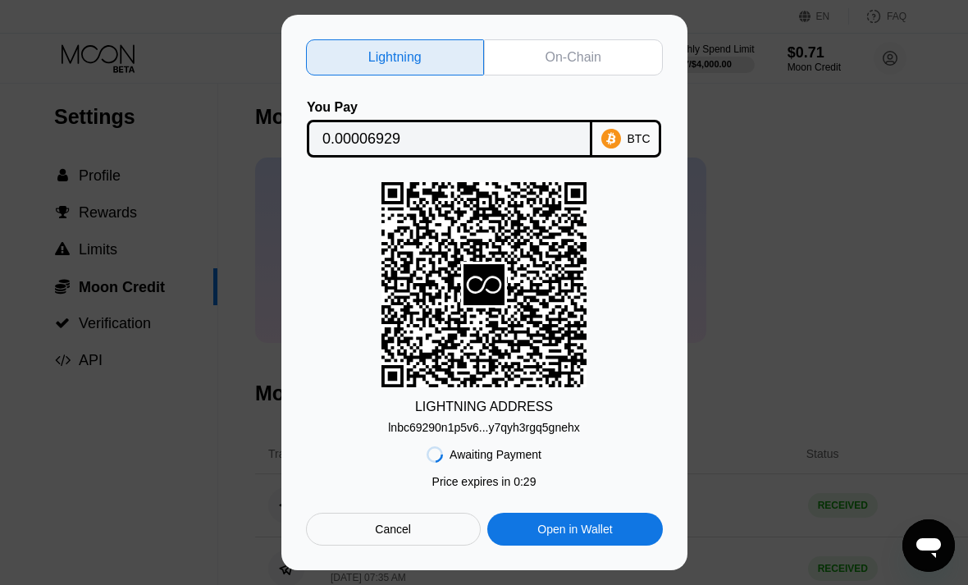 The height and width of the screenshot is (585, 968). Describe the element at coordinates (495, 454) in the screenshot. I see `div: Awaiting Payment` at that location.